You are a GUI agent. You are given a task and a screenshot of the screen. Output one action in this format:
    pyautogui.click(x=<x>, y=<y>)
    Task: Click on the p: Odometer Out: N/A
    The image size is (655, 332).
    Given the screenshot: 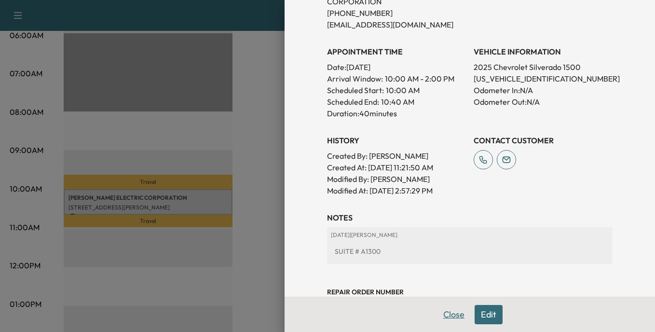 What is the action you would take?
    pyautogui.click(x=543, y=102)
    